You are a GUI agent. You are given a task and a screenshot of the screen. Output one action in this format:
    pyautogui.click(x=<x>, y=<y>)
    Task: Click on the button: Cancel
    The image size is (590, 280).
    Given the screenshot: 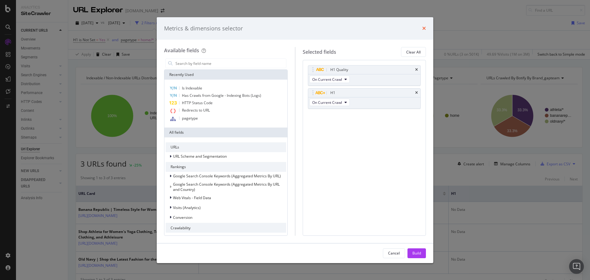 What is the action you would take?
    pyautogui.click(x=394, y=253)
    